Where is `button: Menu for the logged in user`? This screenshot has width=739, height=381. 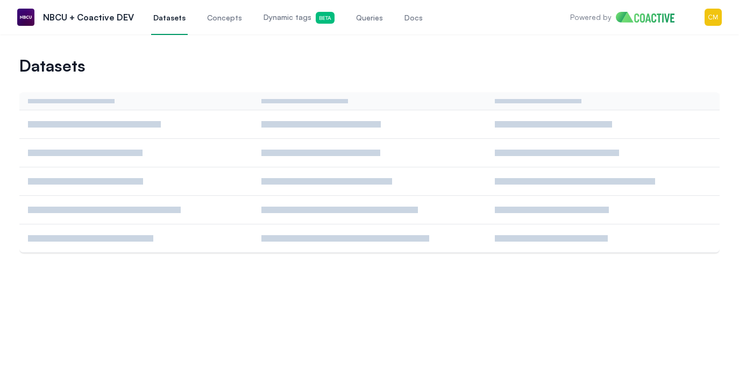
button: Menu for the logged in user is located at coordinates (713, 17).